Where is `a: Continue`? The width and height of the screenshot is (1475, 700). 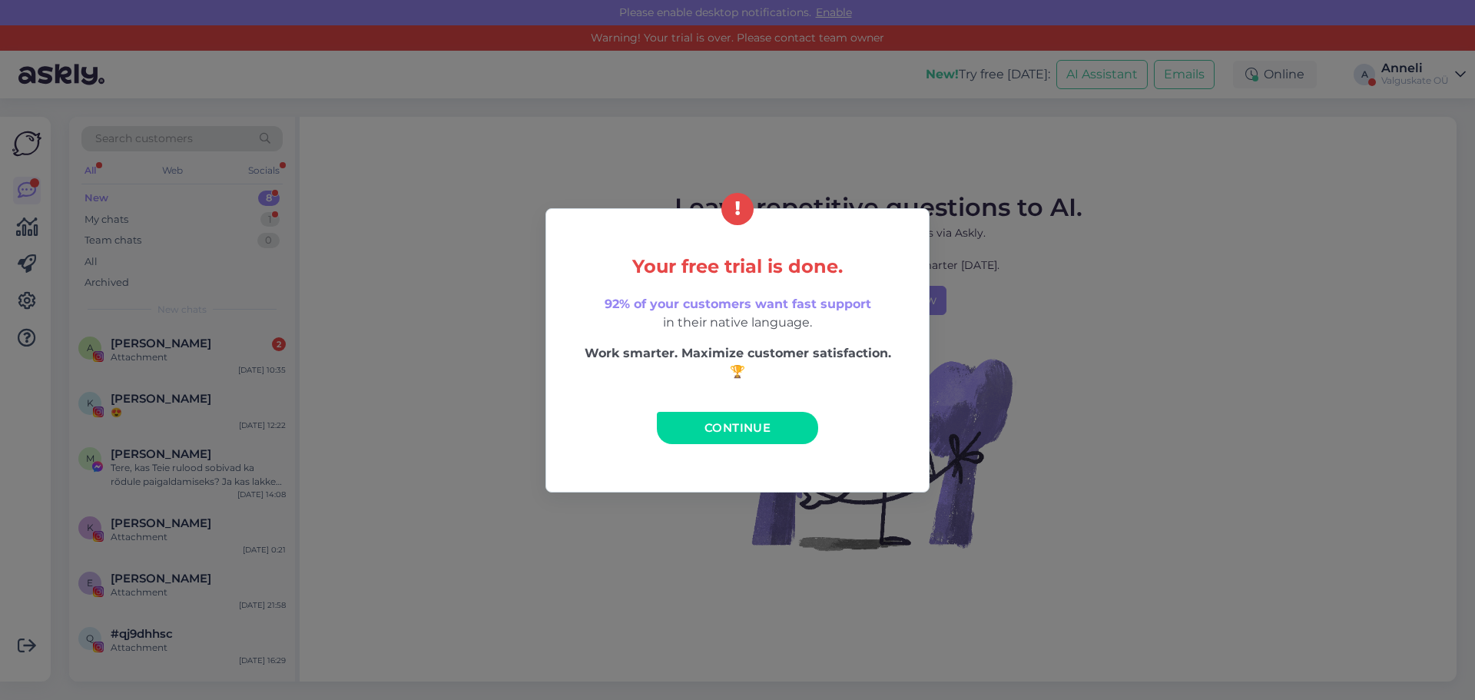 a: Continue is located at coordinates (737, 428).